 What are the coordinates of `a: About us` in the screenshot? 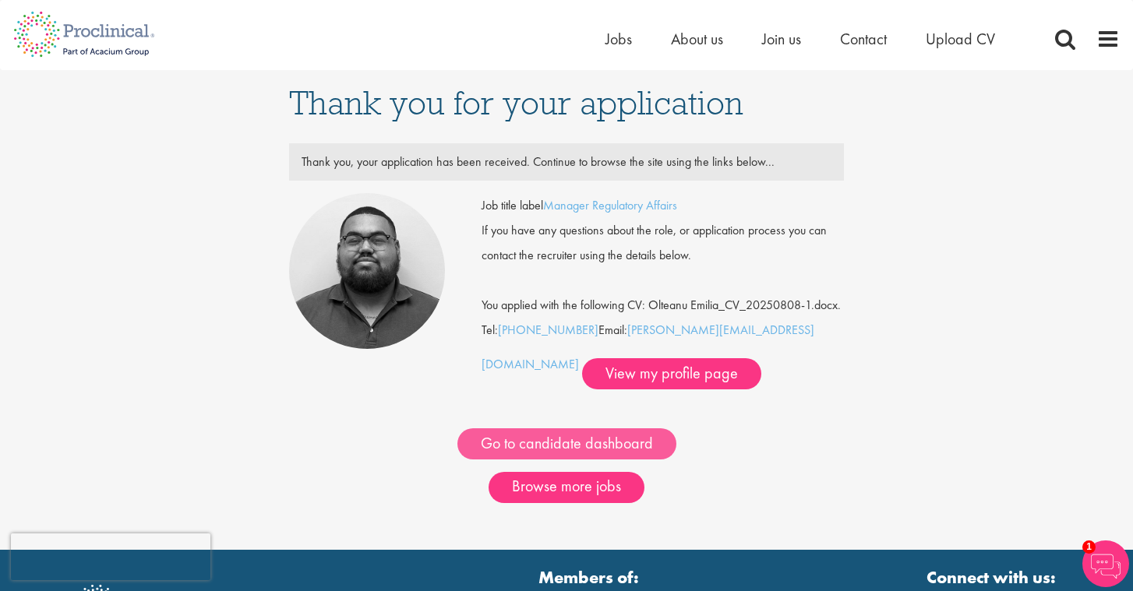 It's located at (697, 39).